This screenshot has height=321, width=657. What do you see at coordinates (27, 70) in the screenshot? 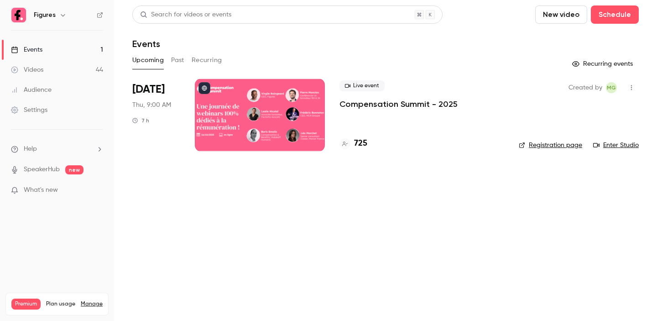
I see `div: Videos` at bounding box center [27, 70].